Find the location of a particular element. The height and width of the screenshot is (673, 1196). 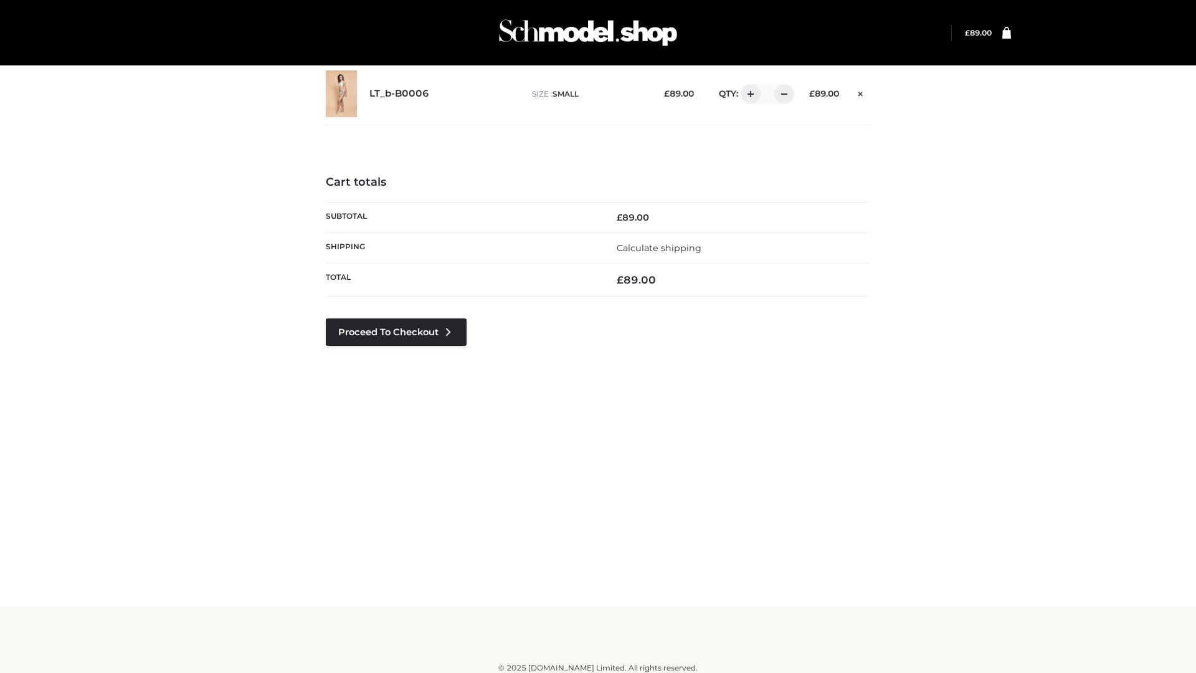

img: LT_b-B0006 - SMALL is located at coordinates (341, 93).